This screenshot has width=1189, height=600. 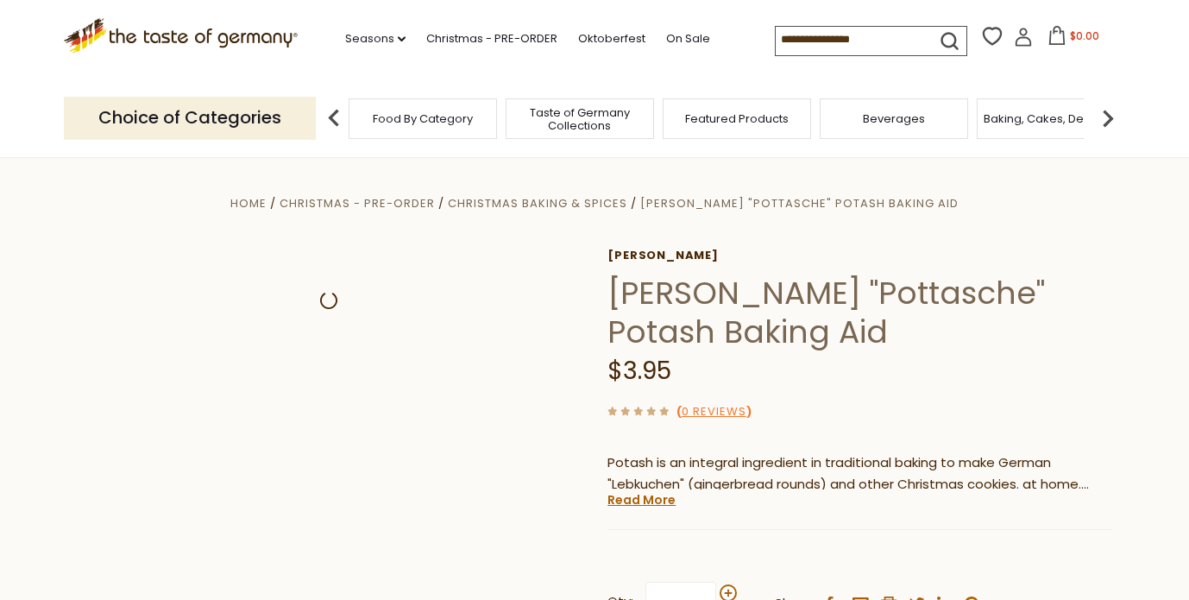 What do you see at coordinates (334, 118) in the screenshot?
I see `img: previous arrow` at bounding box center [334, 118].